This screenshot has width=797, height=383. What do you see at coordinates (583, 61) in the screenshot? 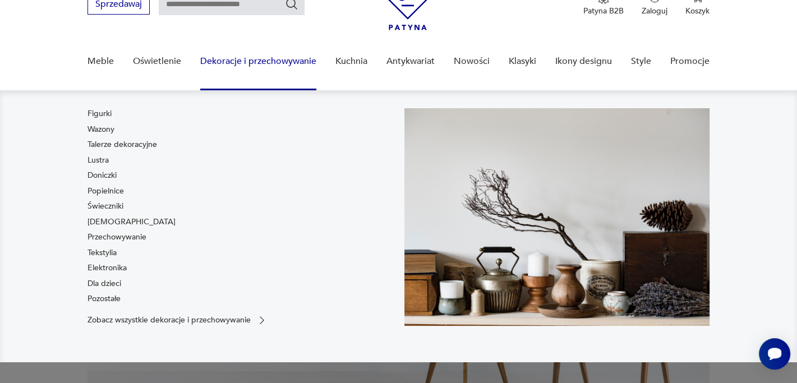
I see `a: Ikony designu` at bounding box center [583, 61].